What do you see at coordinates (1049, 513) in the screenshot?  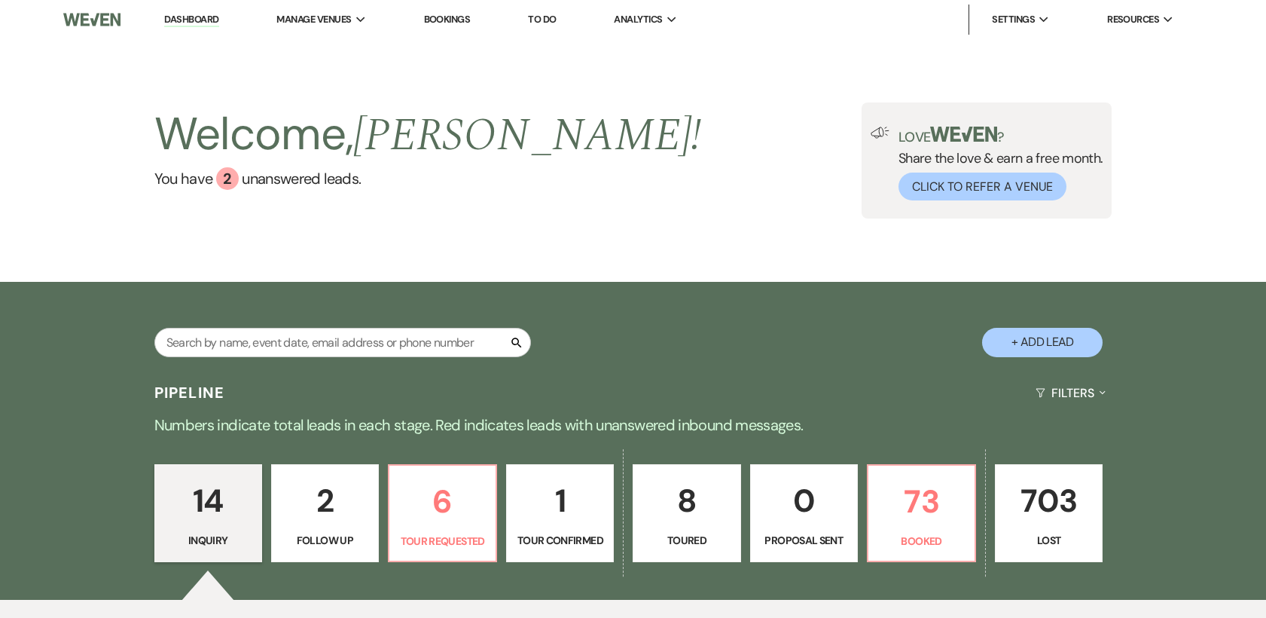 I see `a: 703Lost` at bounding box center [1049, 513].